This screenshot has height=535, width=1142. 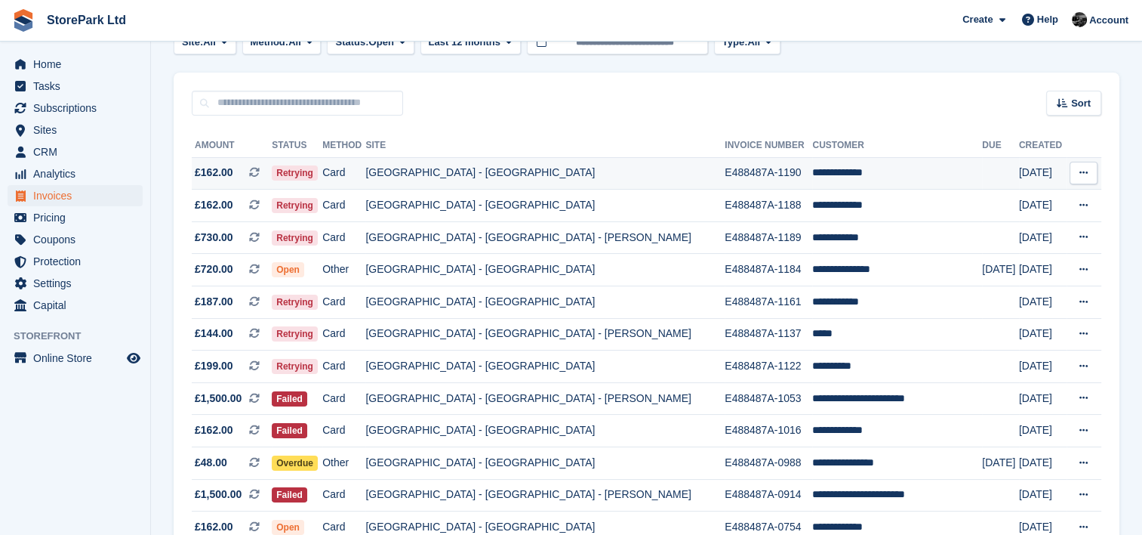 I want to click on td: E488487A-0914, so click(x=769, y=495).